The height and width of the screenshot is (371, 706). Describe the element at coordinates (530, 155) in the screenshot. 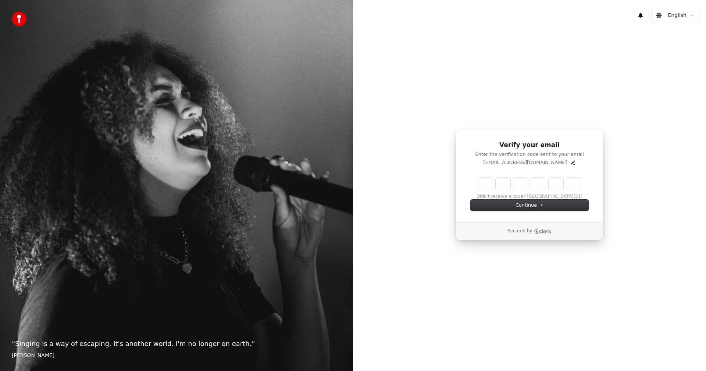

I see `p: Enter the verification code sent to your email` at that location.